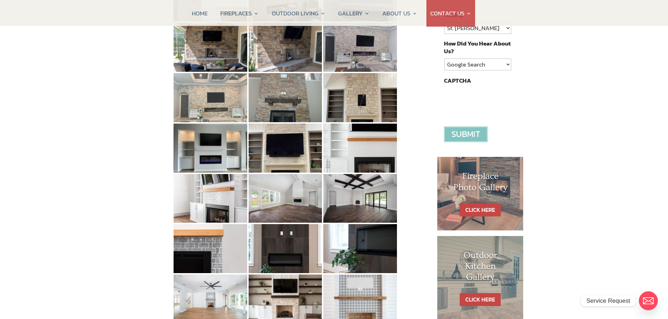  I want to click on img: 8, so click(285, 47).